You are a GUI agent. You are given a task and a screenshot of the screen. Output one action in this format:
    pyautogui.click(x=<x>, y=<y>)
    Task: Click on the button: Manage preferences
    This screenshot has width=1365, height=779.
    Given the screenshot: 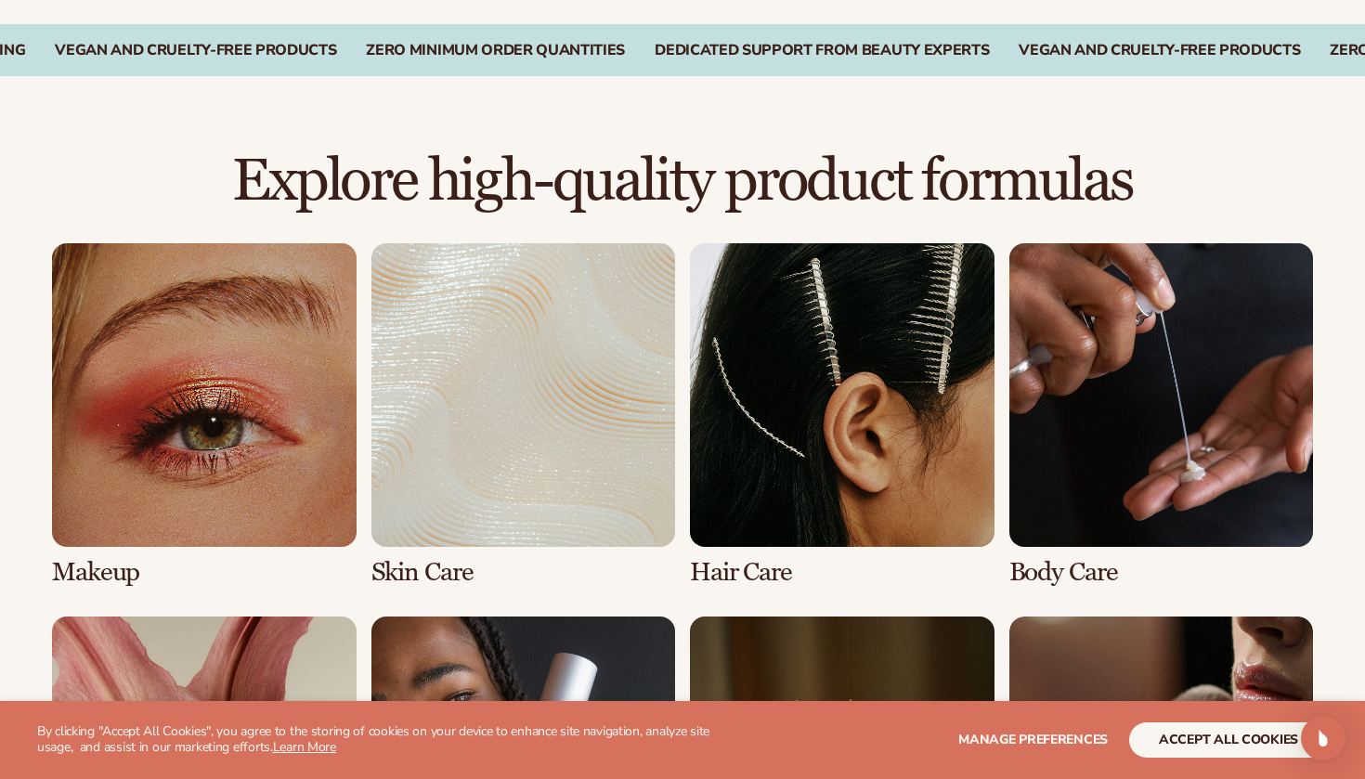 What is the action you would take?
    pyautogui.click(x=1033, y=740)
    